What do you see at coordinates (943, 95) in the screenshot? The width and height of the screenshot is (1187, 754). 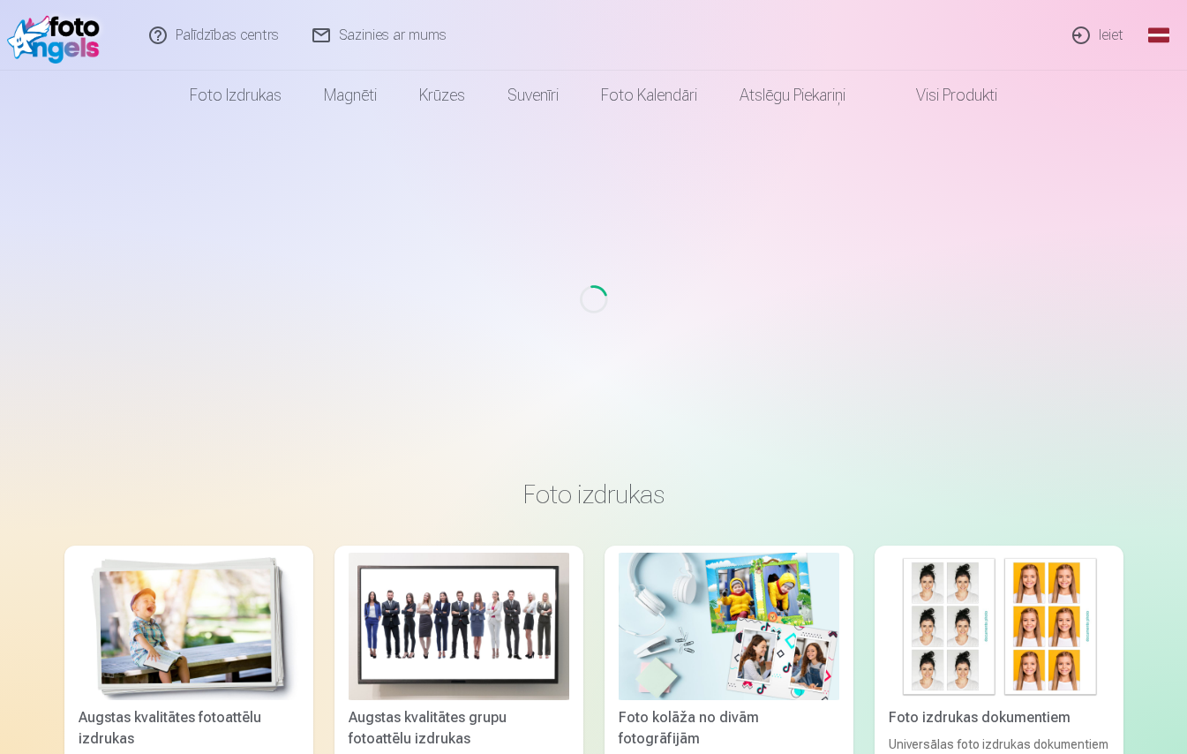 I see `a: Visi produkti` at bounding box center [943, 95].